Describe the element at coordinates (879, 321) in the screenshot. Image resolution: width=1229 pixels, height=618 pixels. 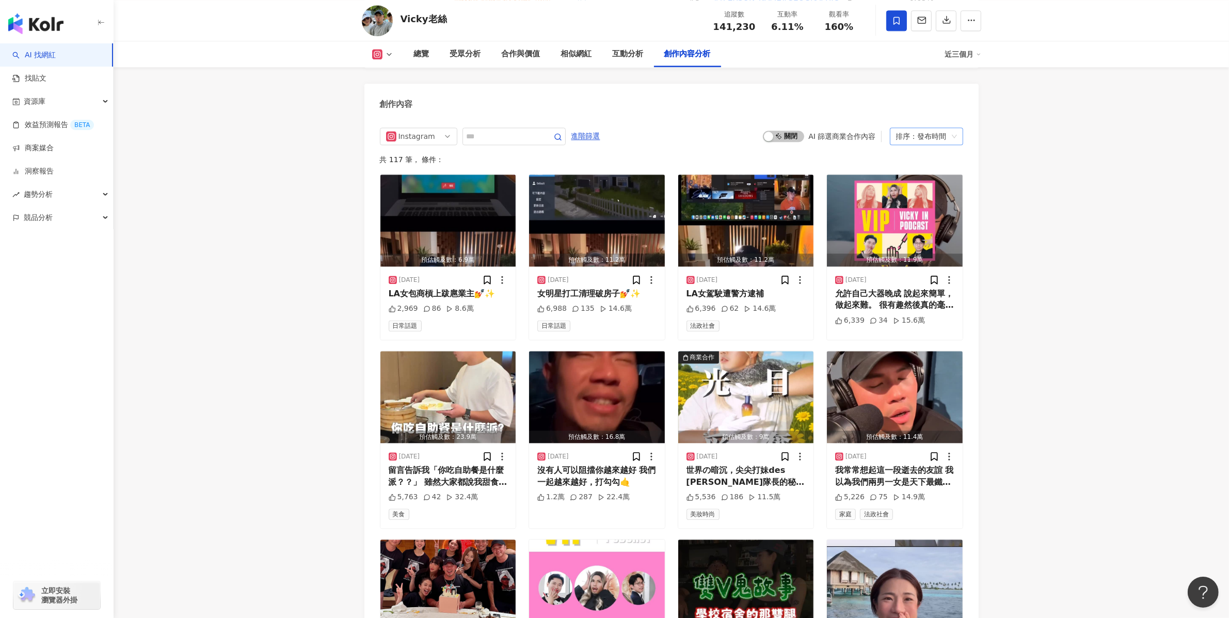
I see `div: 34` at that location.